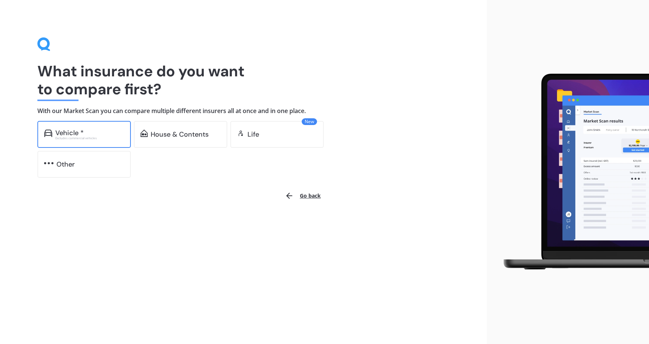 The image size is (649, 344). I want to click on span: New, so click(309, 122).